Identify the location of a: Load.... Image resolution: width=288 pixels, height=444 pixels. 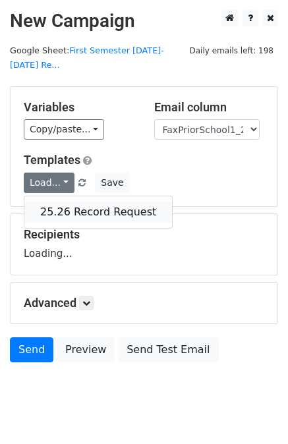
(49, 183).